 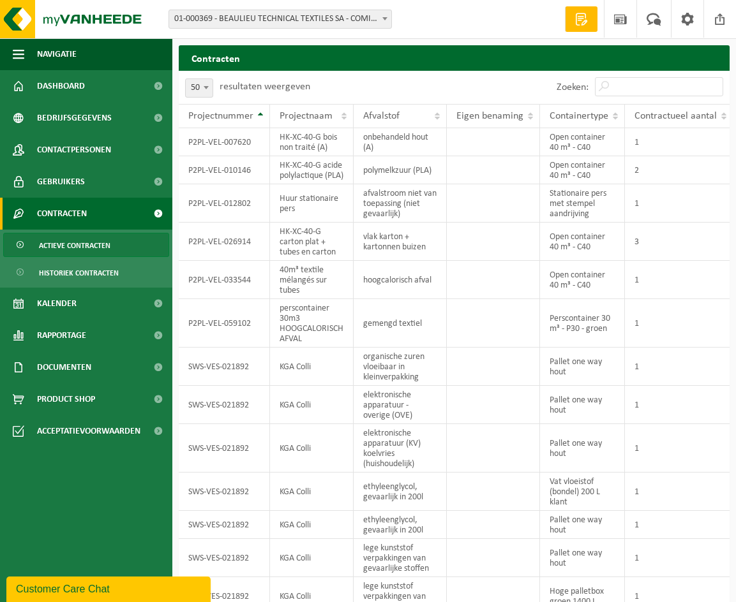 I want to click on td: elektronische apparatuur (KV) koelvries (huishoudelijk), so click(x=400, y=449).